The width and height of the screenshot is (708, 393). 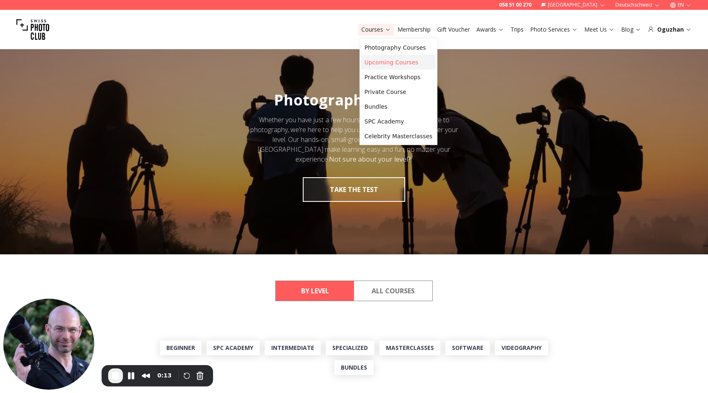 I want to click on div: Whether you have just a few hours or a whole year to dedicate to photography, we’re here to help ..., so click(x=354, y=139).